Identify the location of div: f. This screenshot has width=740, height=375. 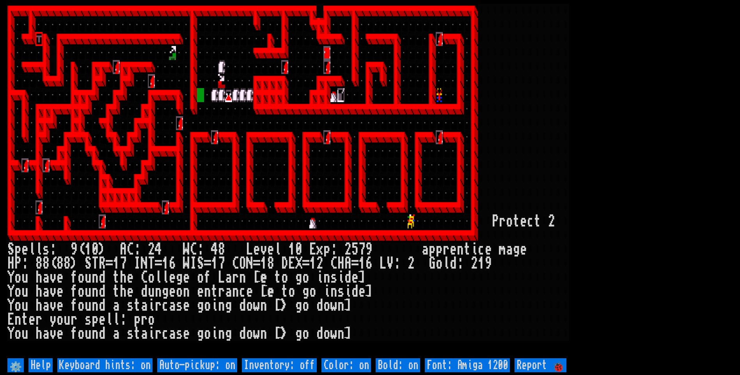
(207, 278).